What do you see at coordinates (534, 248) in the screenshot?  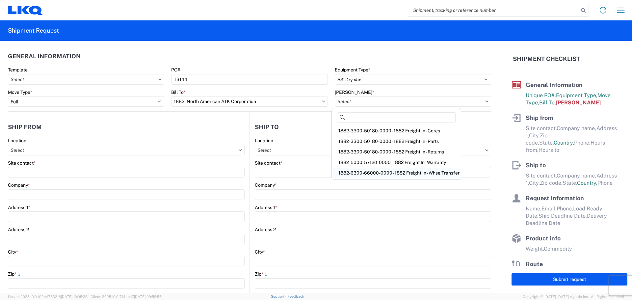 I see `span: Weight,` at bounding box center [534, 248].